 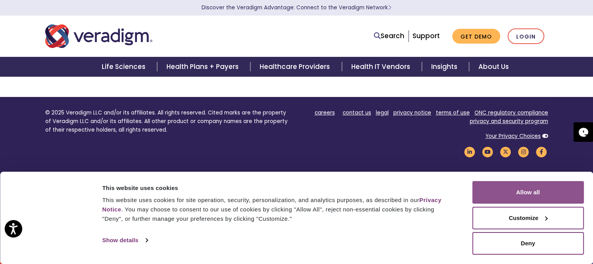 What do you see at coordinates (509, 121) in the screenshot?
I see `a: privacy and security program` at bounding box center [509, 121].